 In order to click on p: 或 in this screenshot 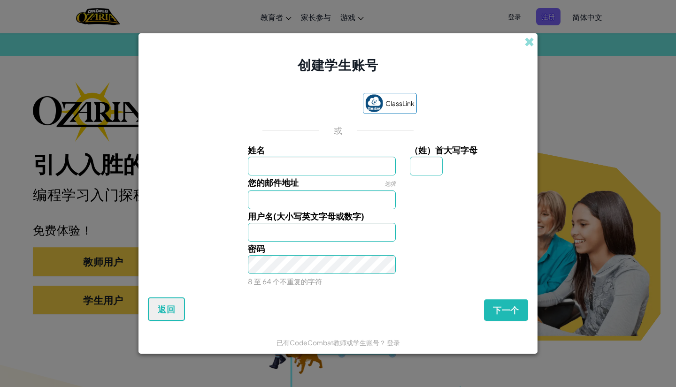, I will do `click(338, 130)`.